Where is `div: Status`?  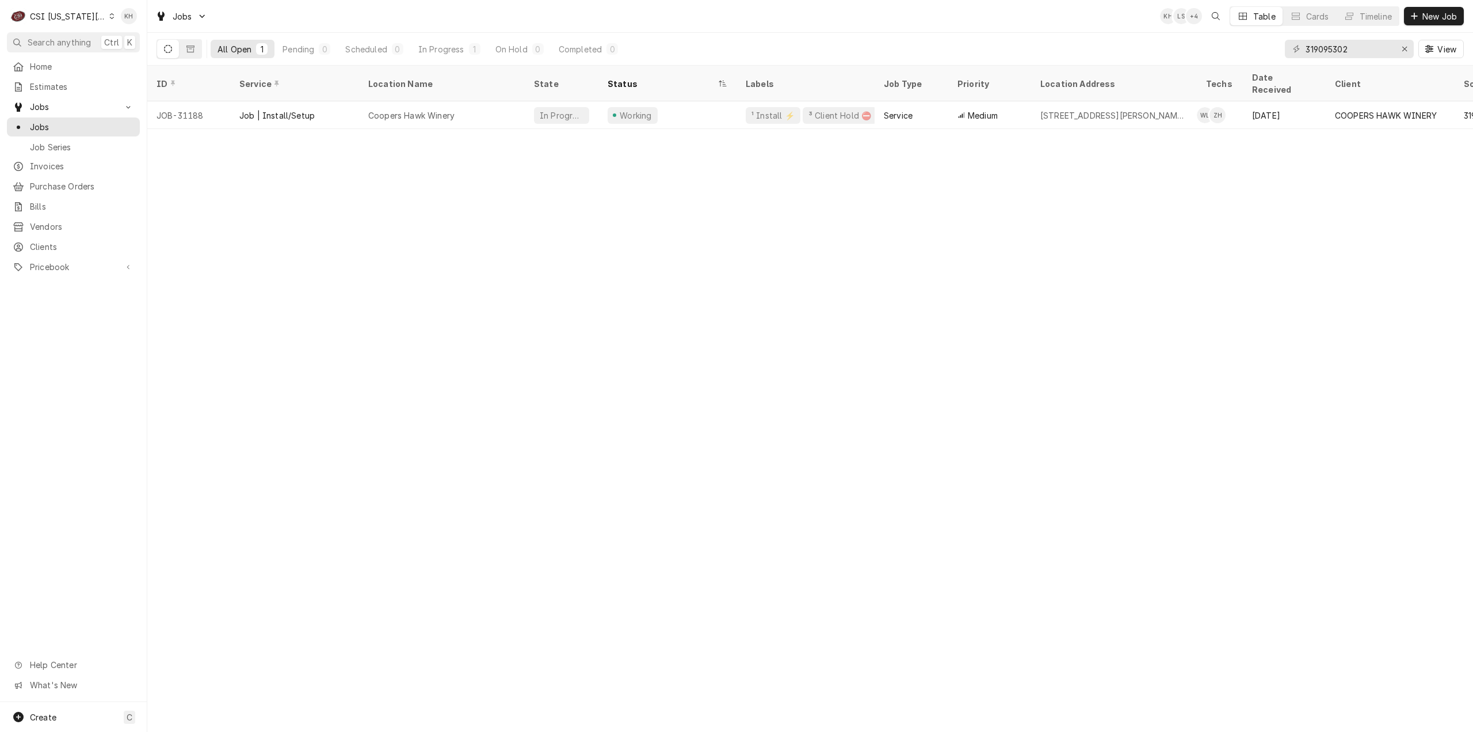
div: Status is located at coordinates (662, 83).